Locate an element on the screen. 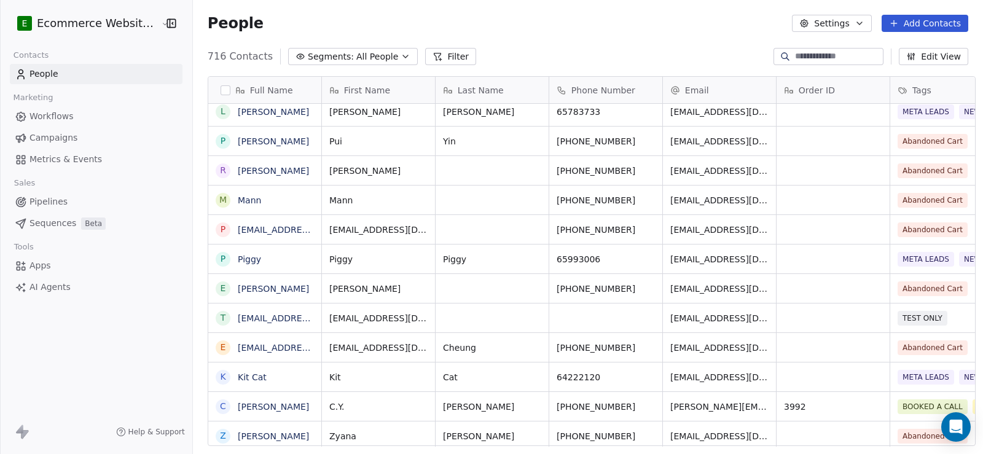  span: 3992 is located at coordinates (795, 407).